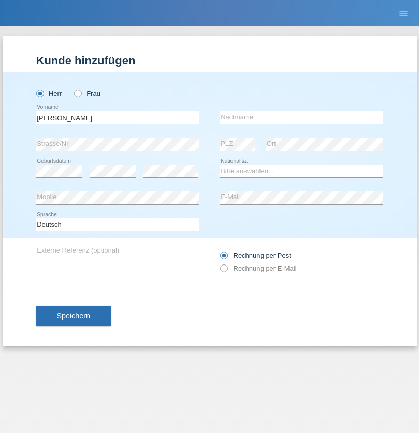 The height and width of the screenshot is (433, 419). Describe the element at coordinates (404, 13) in the screenshot. I see `a: menu` at that location.